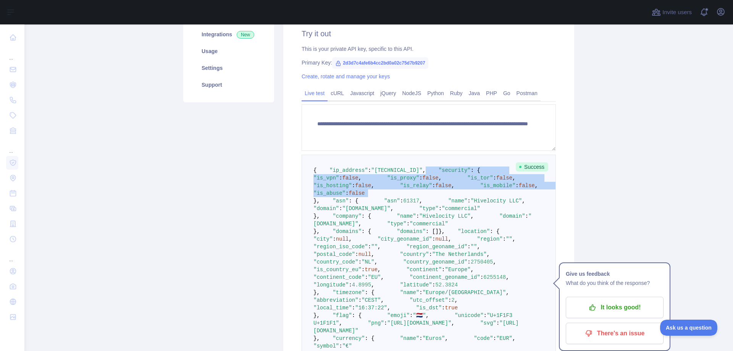  Describe the element at coordinates (483, 338) in the screenshot. I see `span: "code"` at that location.